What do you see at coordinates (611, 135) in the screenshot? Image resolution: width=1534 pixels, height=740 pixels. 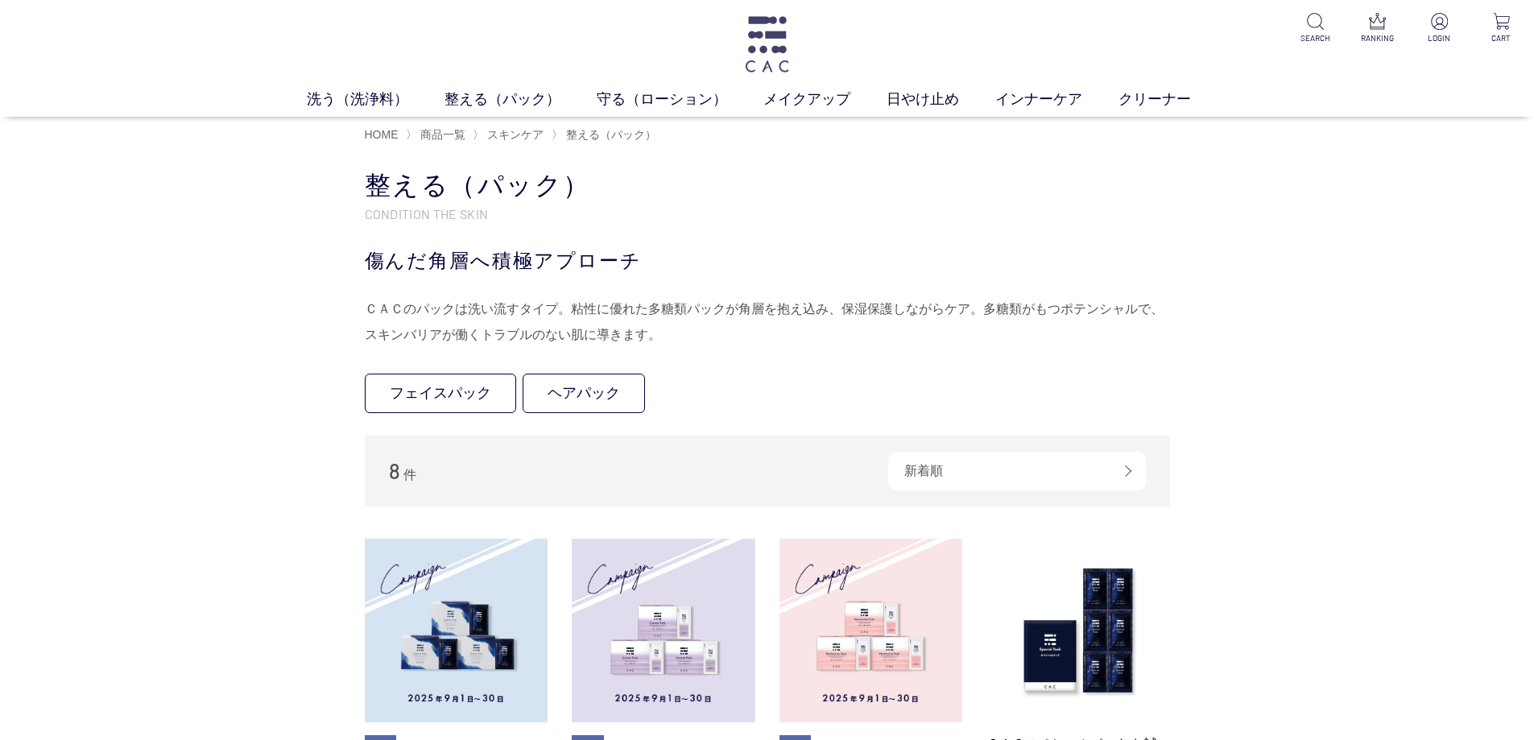 I see `span: 整える（パック）` at bounding box center [611, 135].